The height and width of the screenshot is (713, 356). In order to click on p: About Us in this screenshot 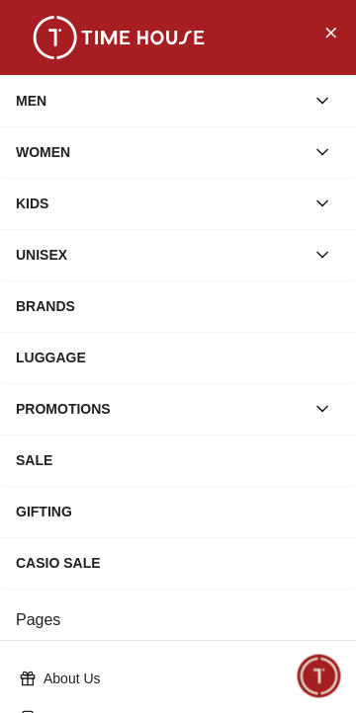, I will do `click(186, 679)`.